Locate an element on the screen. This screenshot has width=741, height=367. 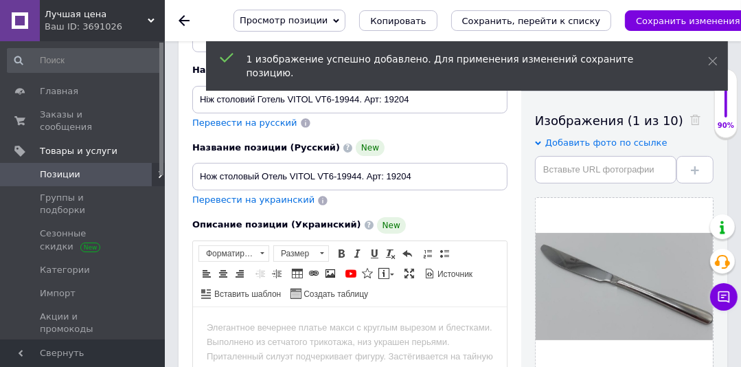
span: Лучшая цена is located at coordinates (96, 14).